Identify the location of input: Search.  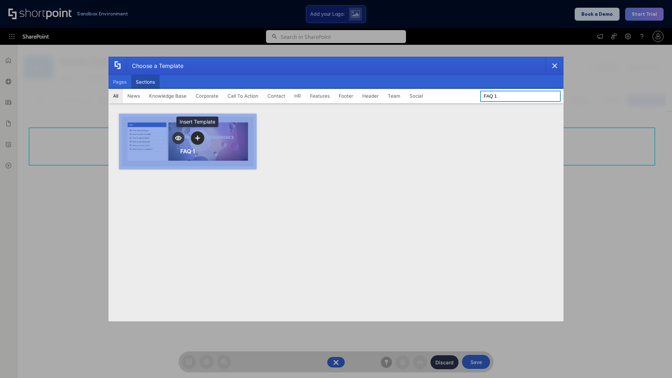
(520, 96).